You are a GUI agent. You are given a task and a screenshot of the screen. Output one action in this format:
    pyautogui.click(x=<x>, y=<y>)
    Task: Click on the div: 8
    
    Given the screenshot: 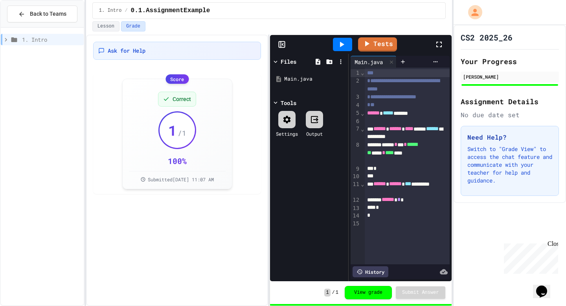 What is the action you would take?
    pyautogui.click(x=356, y=153)
    